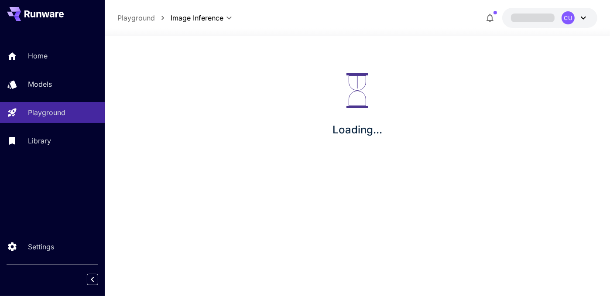  Describe the element at coordinates (569, 18) in the screenshot. I see `div: CU` at that location.